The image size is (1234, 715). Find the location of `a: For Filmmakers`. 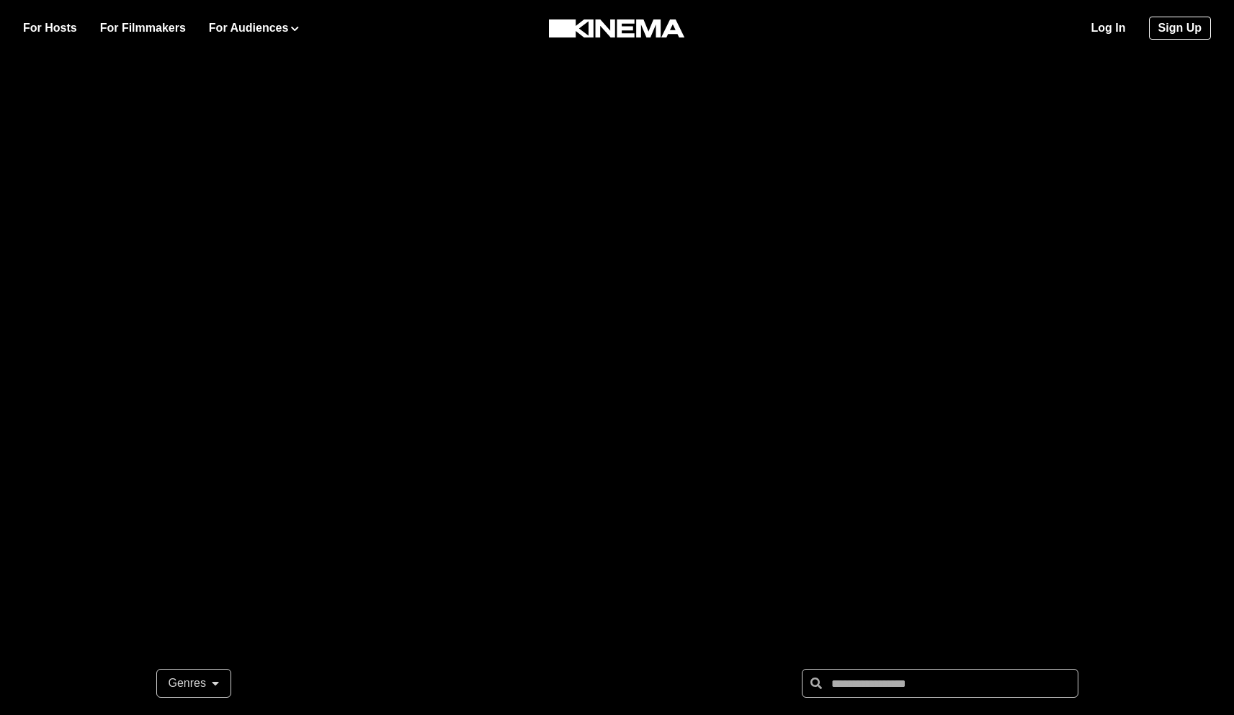

a: For Filmmakers is located at coordinates (143, 28).